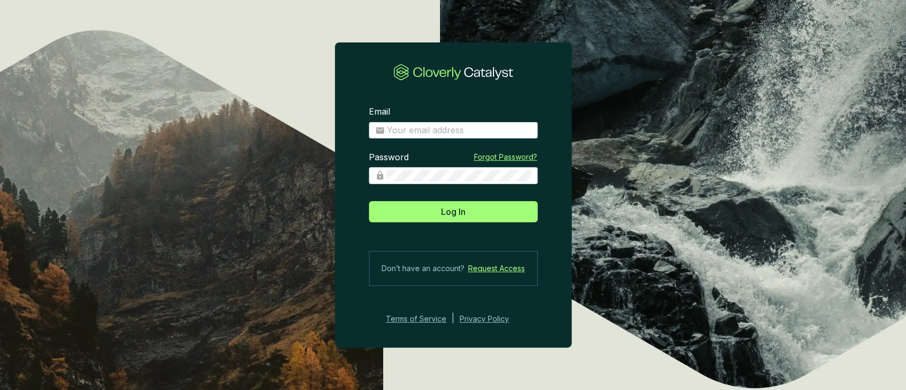 The width and height of the screenshot is (906, 390). I want to click on label: Password, so click(389, 158).